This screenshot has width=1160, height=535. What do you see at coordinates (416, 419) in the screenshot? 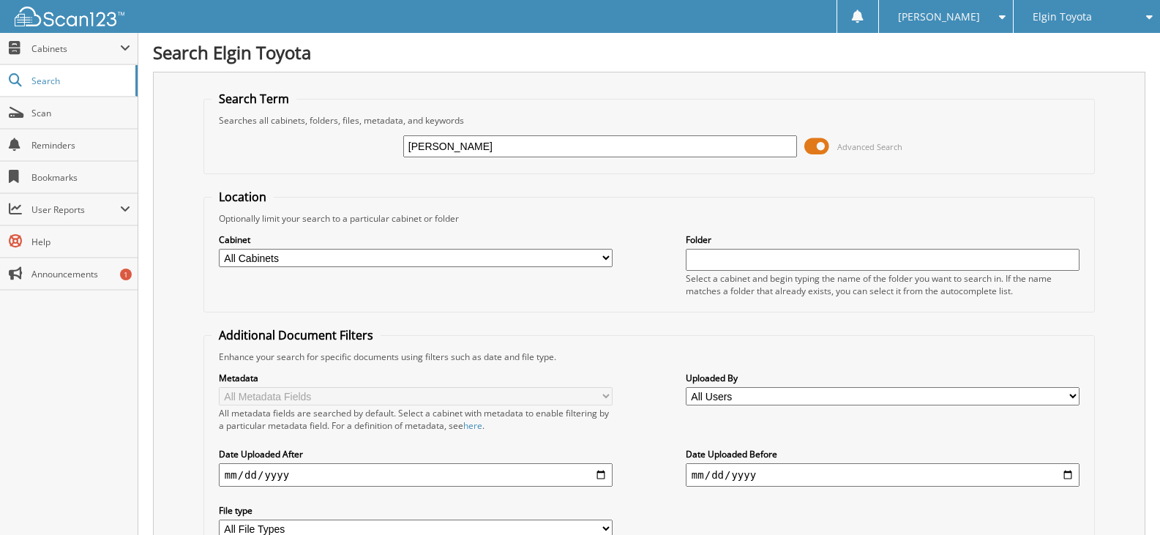
I see `div: All metadata fields are searched by default. Select a cabinet with metadata to enable filtering b...` at bounding box center [416, 419].